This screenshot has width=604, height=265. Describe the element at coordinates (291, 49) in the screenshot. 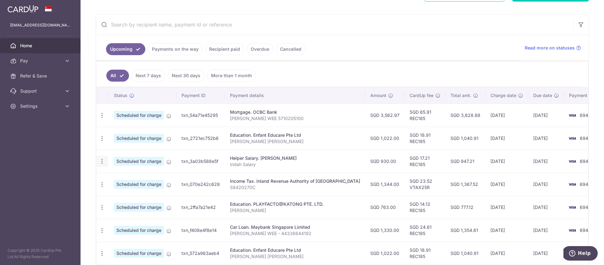

I see `a: Cancelled` at that location.